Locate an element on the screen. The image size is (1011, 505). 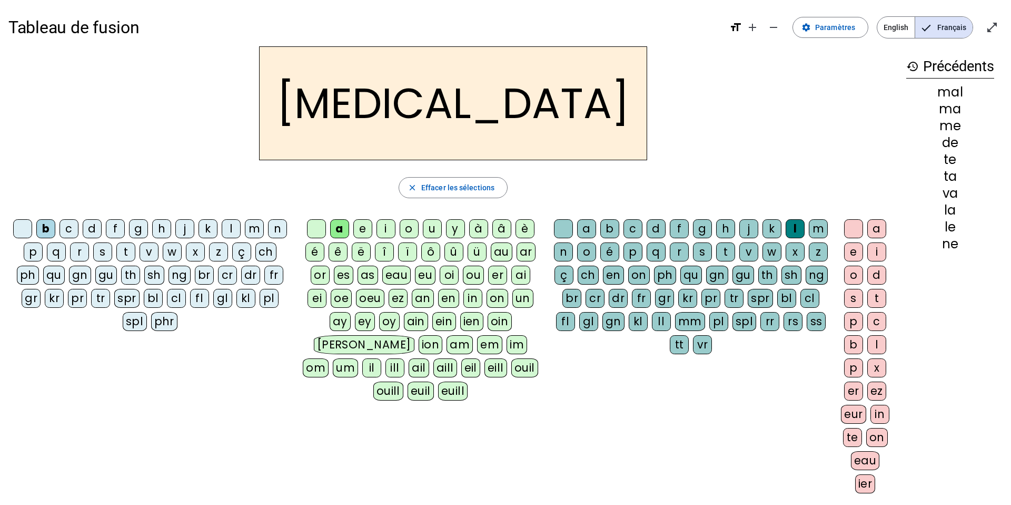
div: rr is located at coordinates (770, 321).